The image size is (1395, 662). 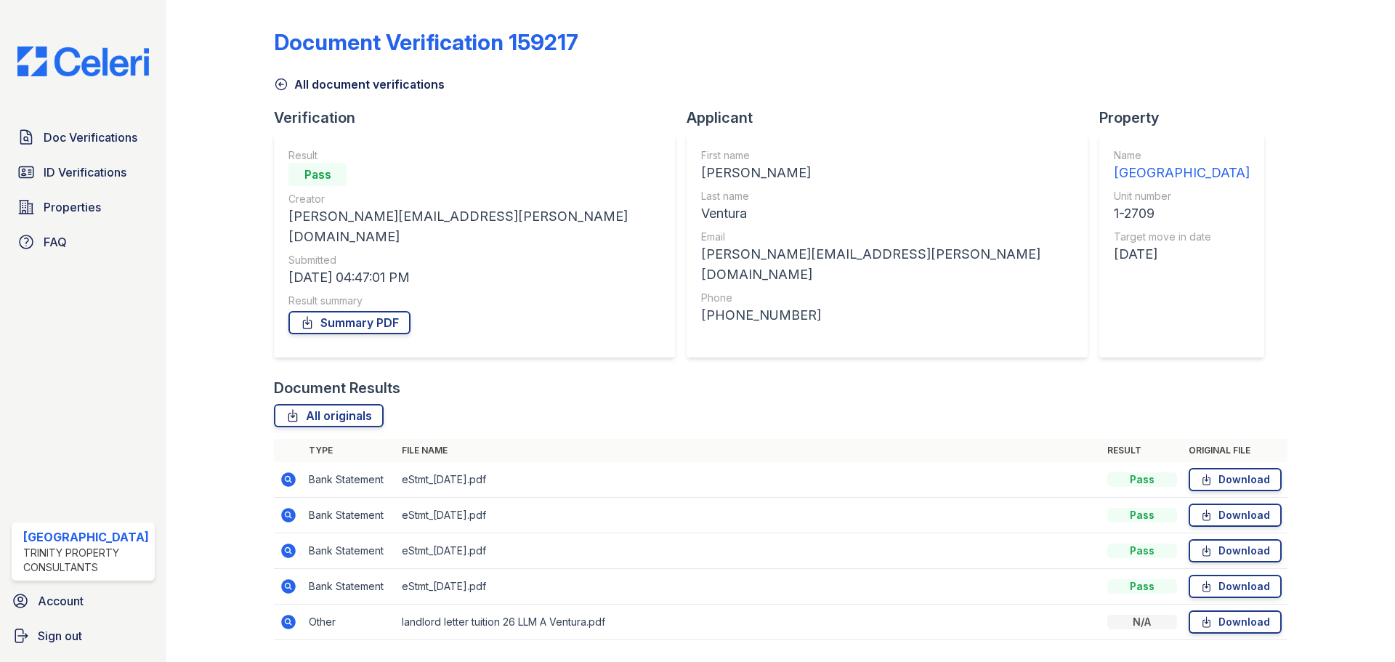 I want to click on div: N/A, so click(x=1143, y=622).